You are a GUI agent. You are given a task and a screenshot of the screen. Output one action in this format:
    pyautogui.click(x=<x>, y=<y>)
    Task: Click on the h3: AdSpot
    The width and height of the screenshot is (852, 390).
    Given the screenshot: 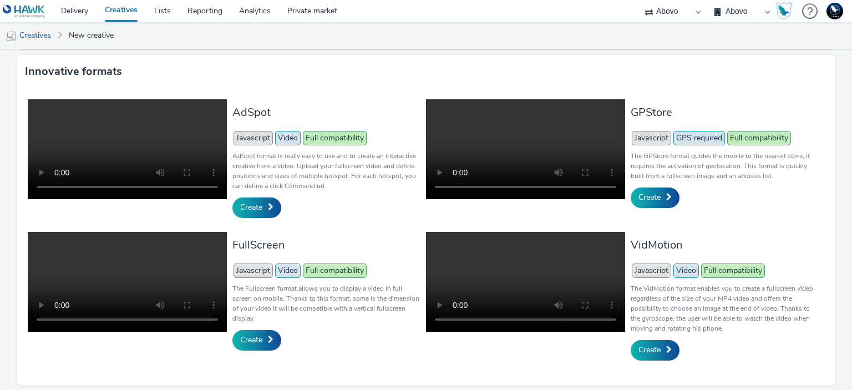 What is the action you would take?
    pyautogui.click(x=326, y=112)
    